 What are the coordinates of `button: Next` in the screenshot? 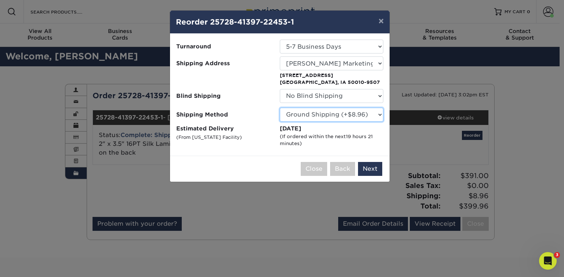 It's located at (370, 169).